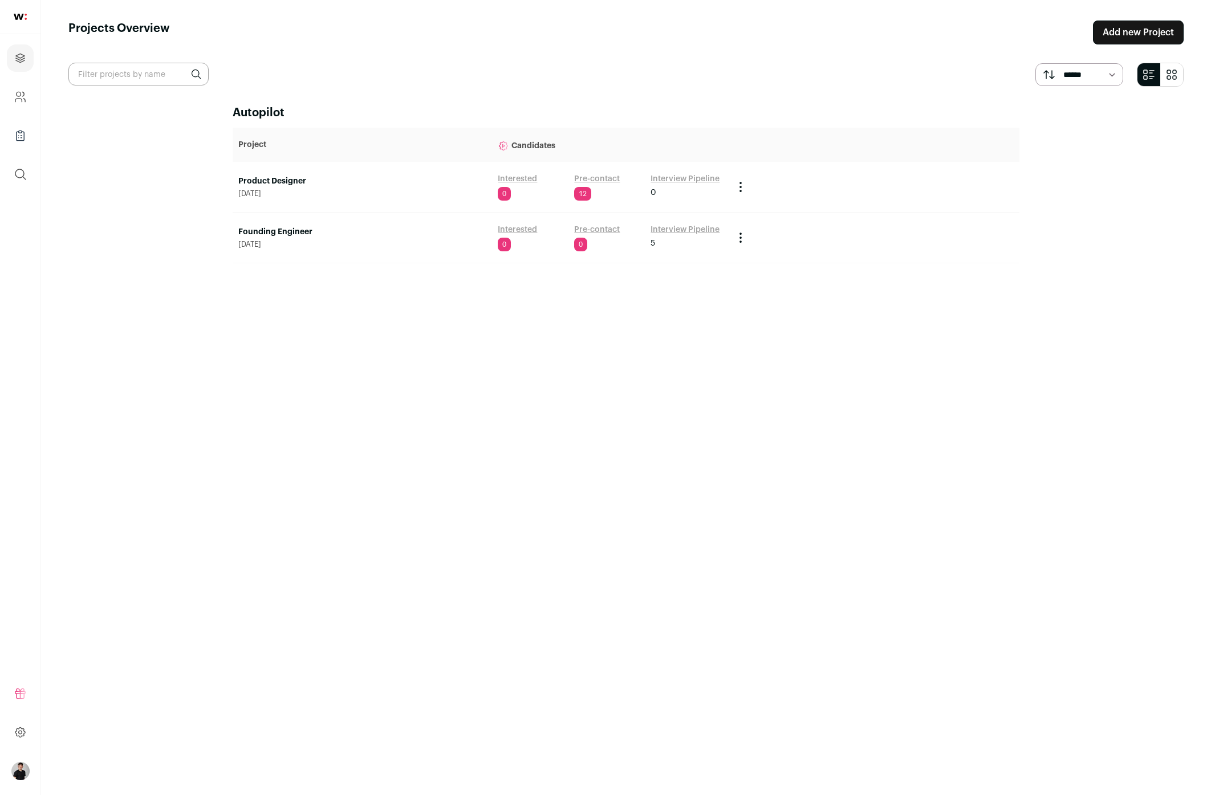  What do you see at coordinates (583, 194) in the screenshot?
I see `span: 12` at bounding box center [583, 194].